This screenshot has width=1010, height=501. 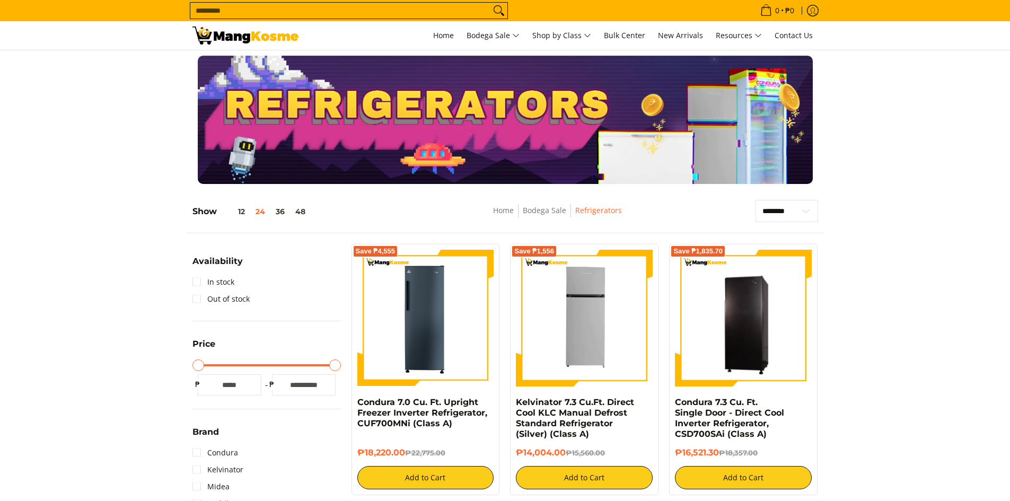 I want to click on a: Condura, so click(x=215, y=453).